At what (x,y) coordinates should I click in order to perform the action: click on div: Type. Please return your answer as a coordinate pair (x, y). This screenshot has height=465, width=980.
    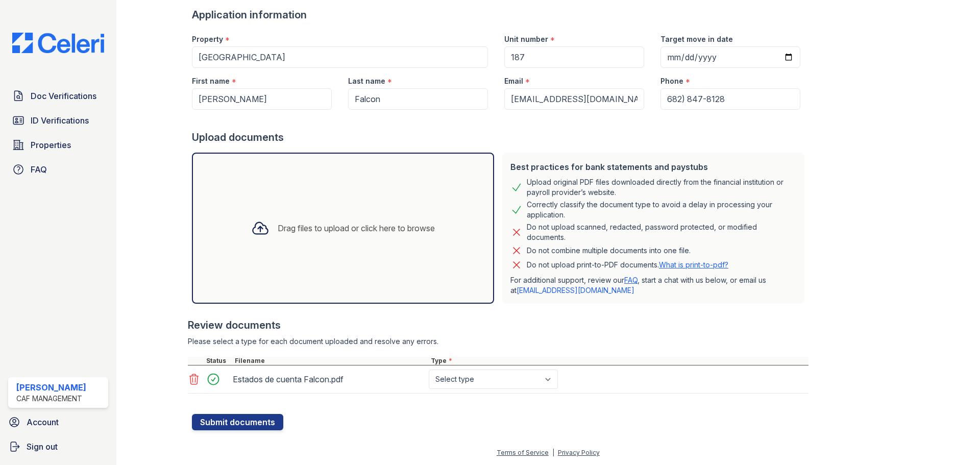
    Looking at the image, I should click on (619, 361).